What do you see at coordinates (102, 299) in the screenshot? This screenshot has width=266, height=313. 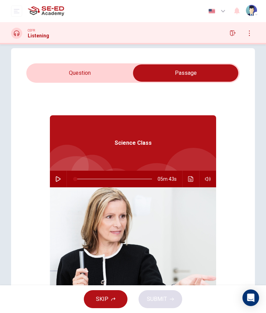 I see `span: SKIP` at bounding box center [102, 299].